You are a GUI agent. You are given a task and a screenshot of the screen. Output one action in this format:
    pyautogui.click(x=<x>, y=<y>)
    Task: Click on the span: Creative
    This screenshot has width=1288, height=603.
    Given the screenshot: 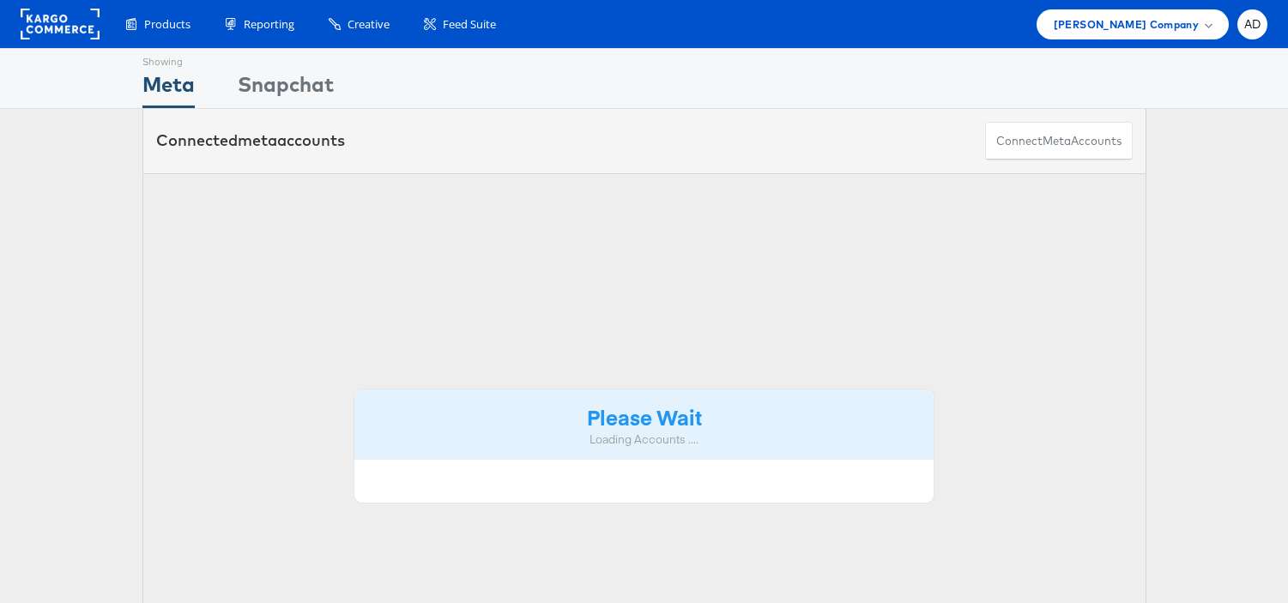 What is the action you would take?
    pyautogui.click(x=368, y=24)
    